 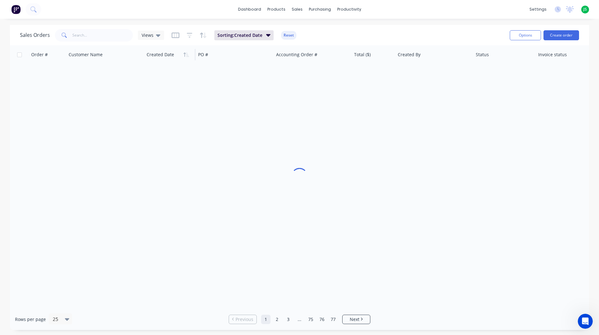 I want to click on span: Sorting: Created Date, so click(x=240, y=35).